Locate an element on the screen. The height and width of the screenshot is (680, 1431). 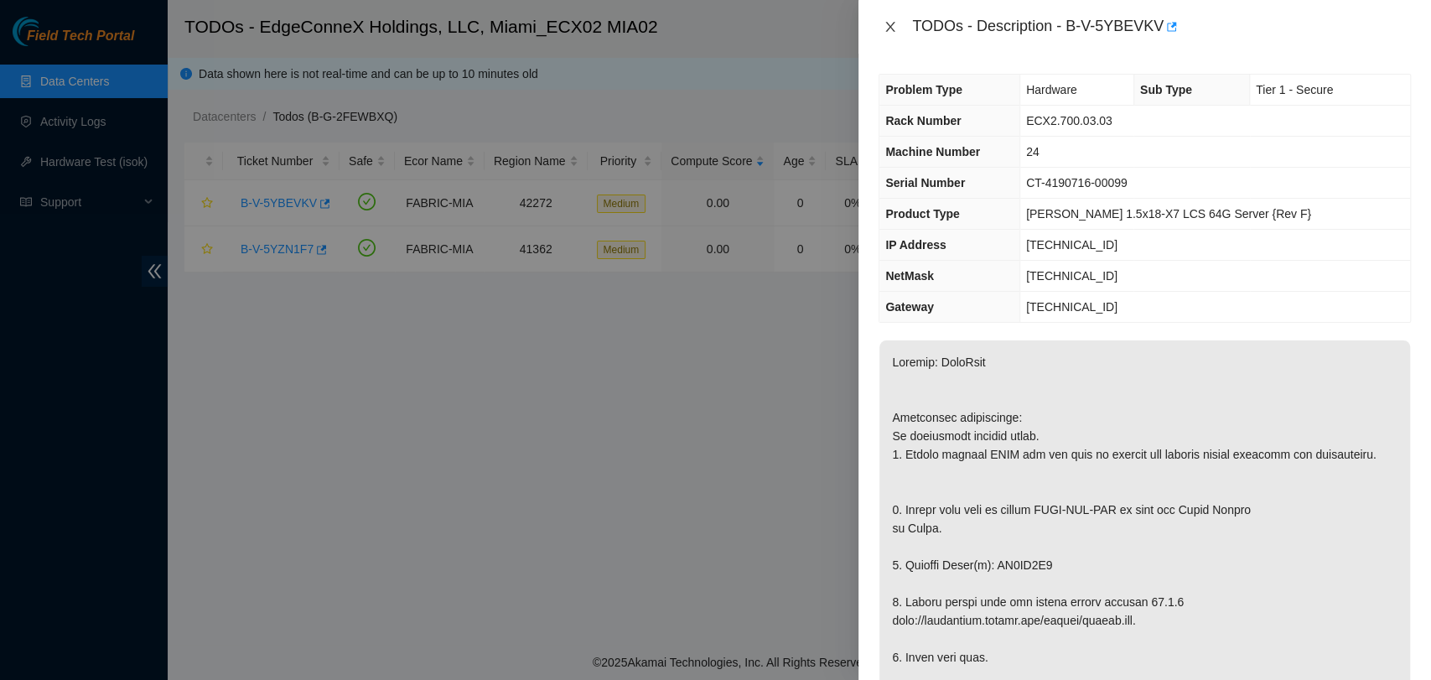
span: Serial Number is located at coordinates (924, 183).